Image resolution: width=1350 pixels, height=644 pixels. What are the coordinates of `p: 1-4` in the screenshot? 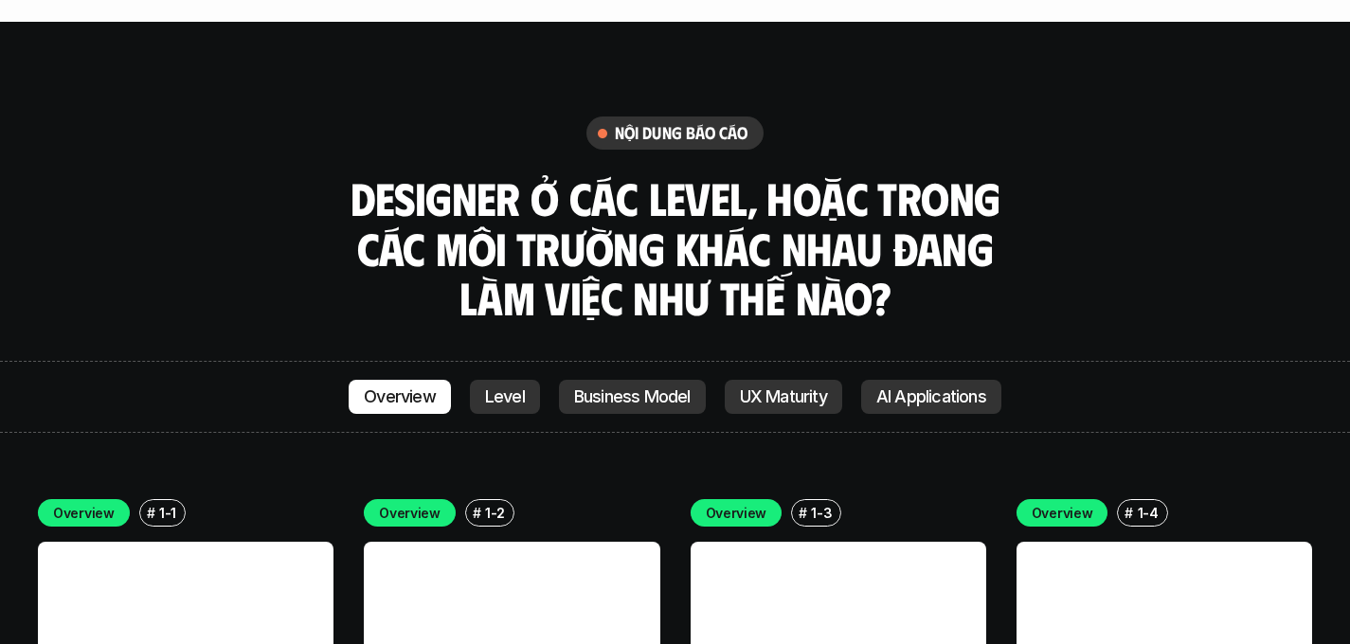 It's located at (1148, 512).